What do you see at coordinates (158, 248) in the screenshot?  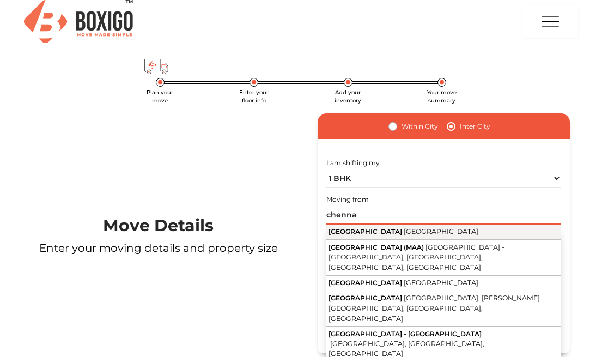 I see `p: Enter your moving details and property size` at bounding box center [158, 248].